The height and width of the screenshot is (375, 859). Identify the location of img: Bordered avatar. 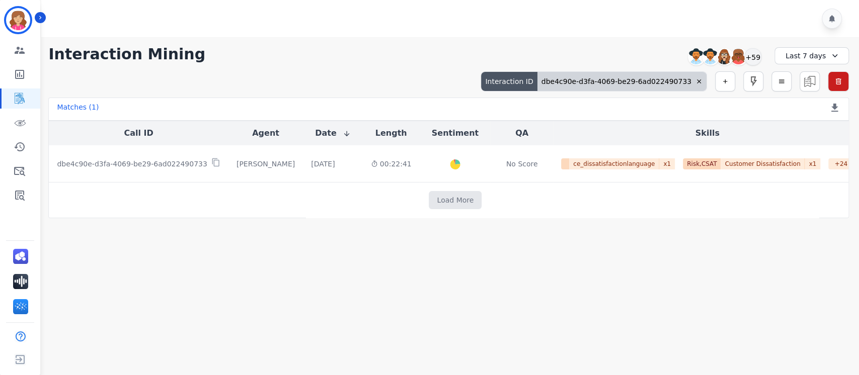
(18, 20).